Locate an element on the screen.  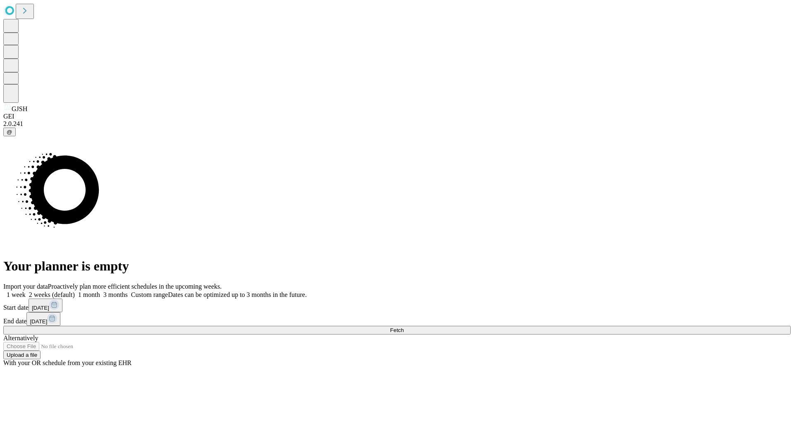
span: Dates can be optimized up to 3 months in the future. is located at coordinates (237, 295).